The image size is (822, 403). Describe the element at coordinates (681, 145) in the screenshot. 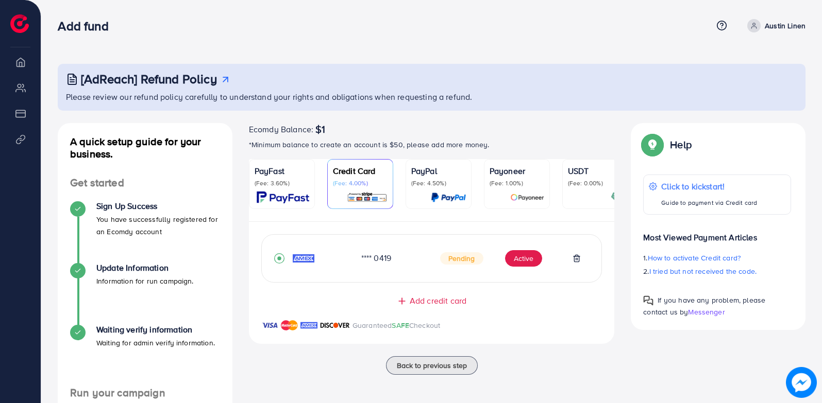

I see `p: Help` at that location.